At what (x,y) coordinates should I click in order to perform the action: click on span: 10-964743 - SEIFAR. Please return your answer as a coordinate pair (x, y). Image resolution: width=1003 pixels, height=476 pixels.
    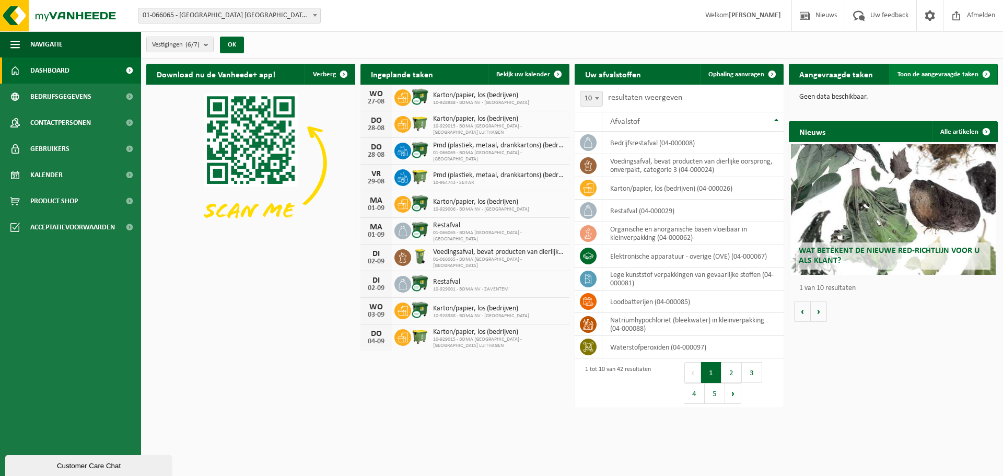
    Looking at the image, I should click on (498, 183).